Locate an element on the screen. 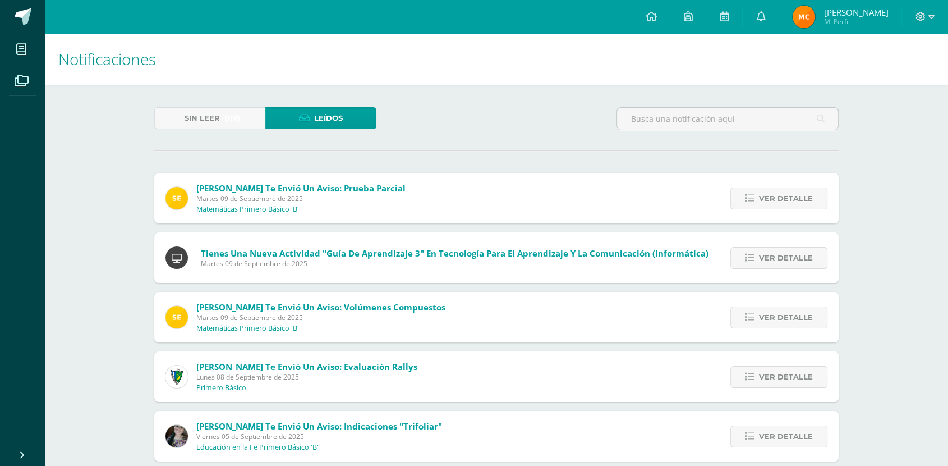 The height and width of the screenshot is (466, 948). input: Busca una notificación aquí is located at coordinates (728, 118).